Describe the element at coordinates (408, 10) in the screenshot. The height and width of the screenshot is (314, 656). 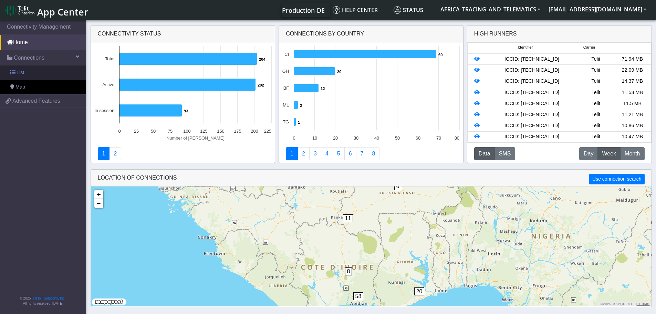
I see `span: Status` at that location.